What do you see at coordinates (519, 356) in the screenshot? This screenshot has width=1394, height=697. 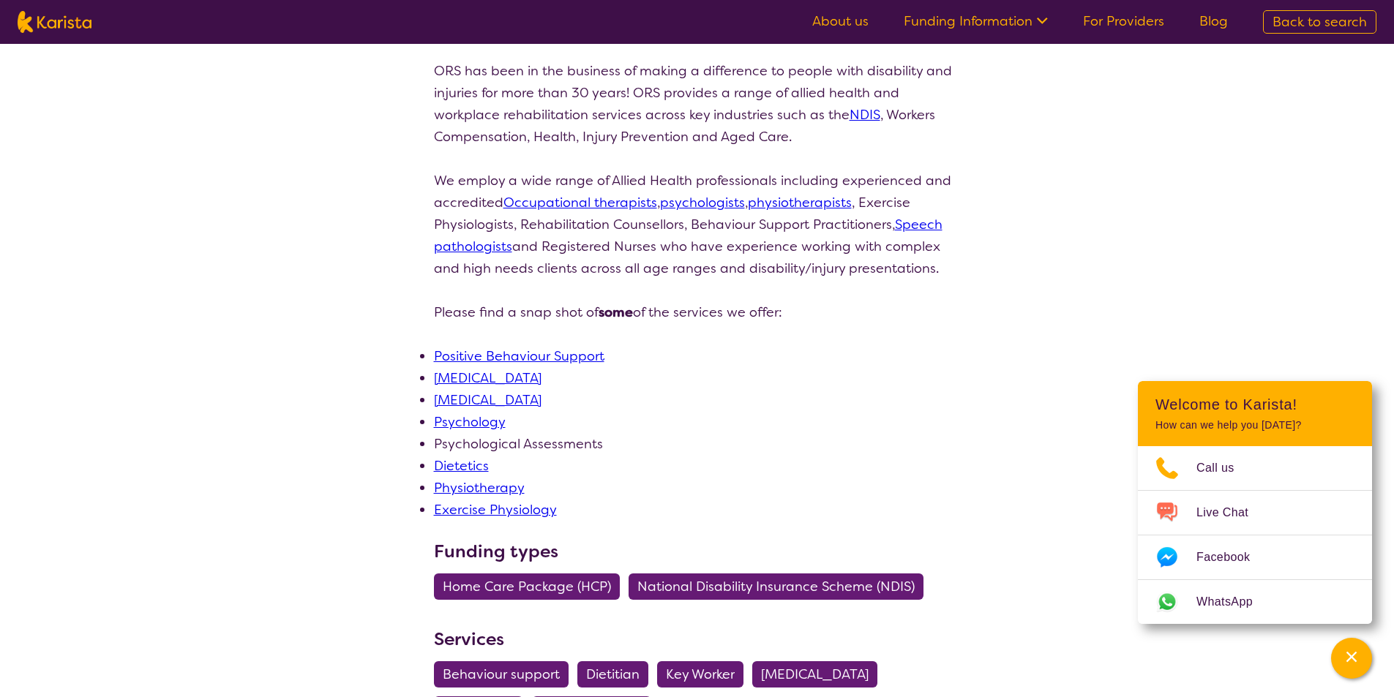 I see `a: Positive Behaviour Support` at bounding box center [519, 356].